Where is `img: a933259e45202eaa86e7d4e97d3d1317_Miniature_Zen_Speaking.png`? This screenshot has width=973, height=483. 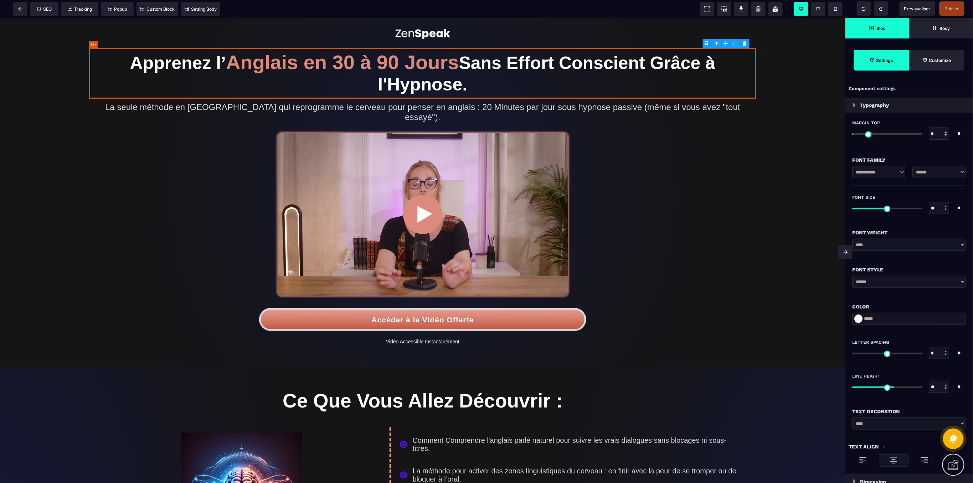
img: a933259e45202eaa86e7d4e97d3d1317_Miniature_Zen_Speaking.png is located at coordinates (423, 197).